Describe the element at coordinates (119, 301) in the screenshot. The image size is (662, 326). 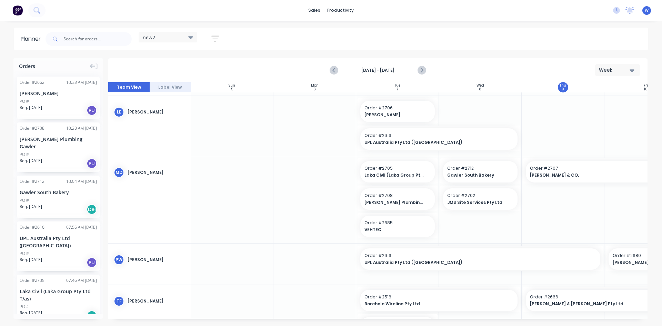
I see `div: TF` at that location.